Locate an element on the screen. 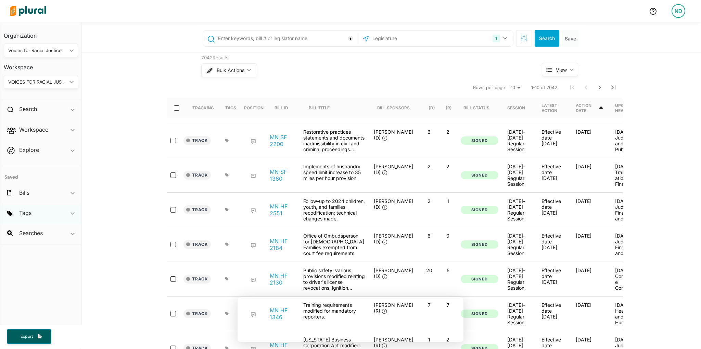  input: select-row-state-mn-2025_2026-hf2551 is located at coordinates (173, 210).